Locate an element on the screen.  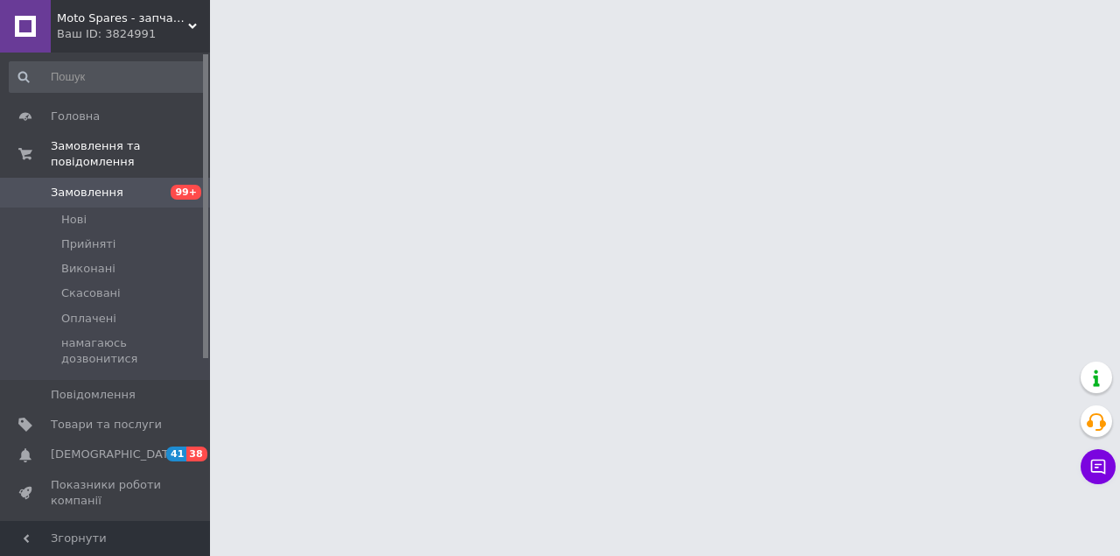
span: Скасовані is located at coordinates (91, 293).